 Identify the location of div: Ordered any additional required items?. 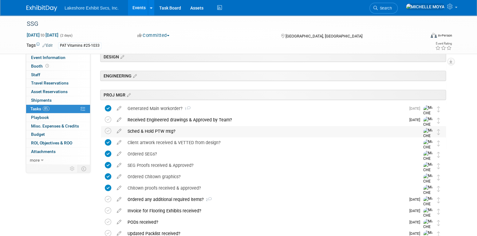
(265, 200).